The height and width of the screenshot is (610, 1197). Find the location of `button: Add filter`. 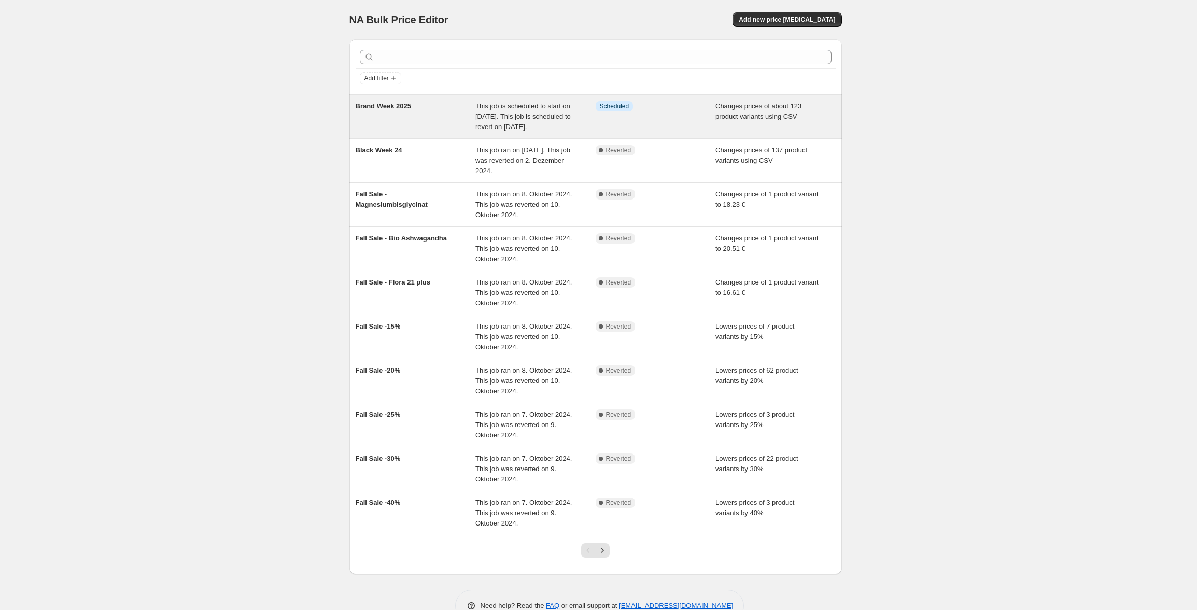

button: Add filter is located at coordinates (381, 78).